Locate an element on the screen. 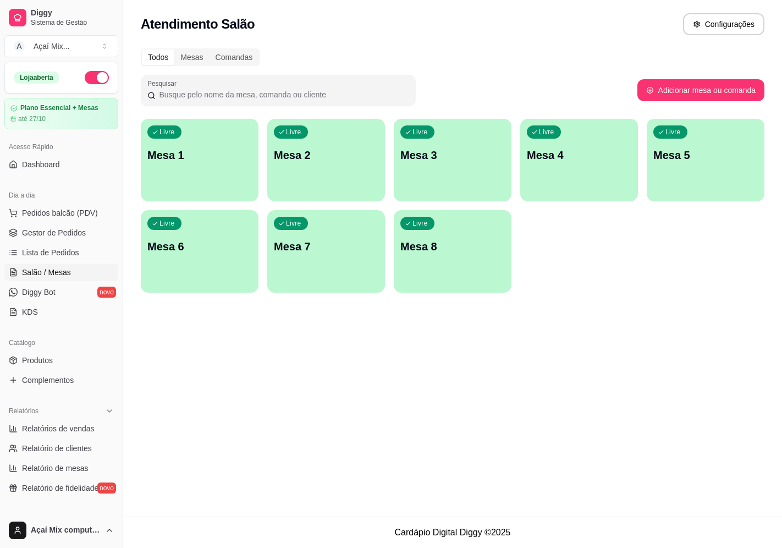 This screenshot has width=782, height=548. span: Gestor de Pedidos is located at coordinates (54, 233).